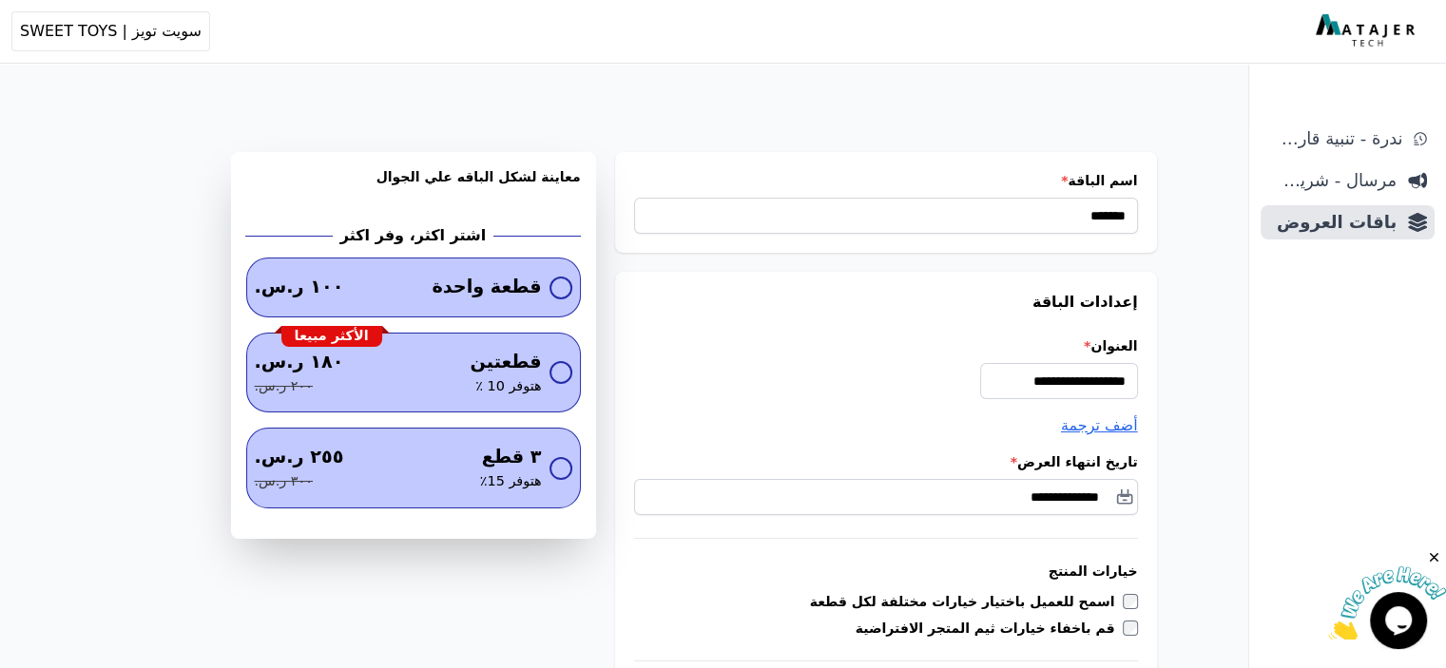  Describe the element at coordinates (886, 302) in the screenshot. I see `h3: إعدادات الباقة` at that location.